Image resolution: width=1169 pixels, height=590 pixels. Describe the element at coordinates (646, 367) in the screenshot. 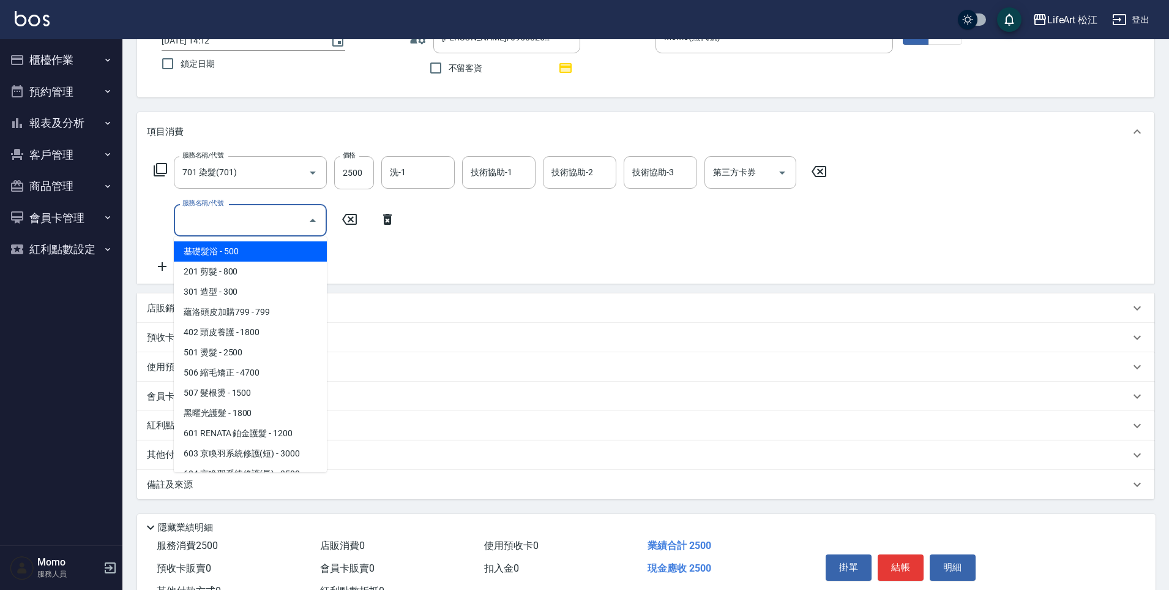

I see `div: 使用預收卡` at that location.